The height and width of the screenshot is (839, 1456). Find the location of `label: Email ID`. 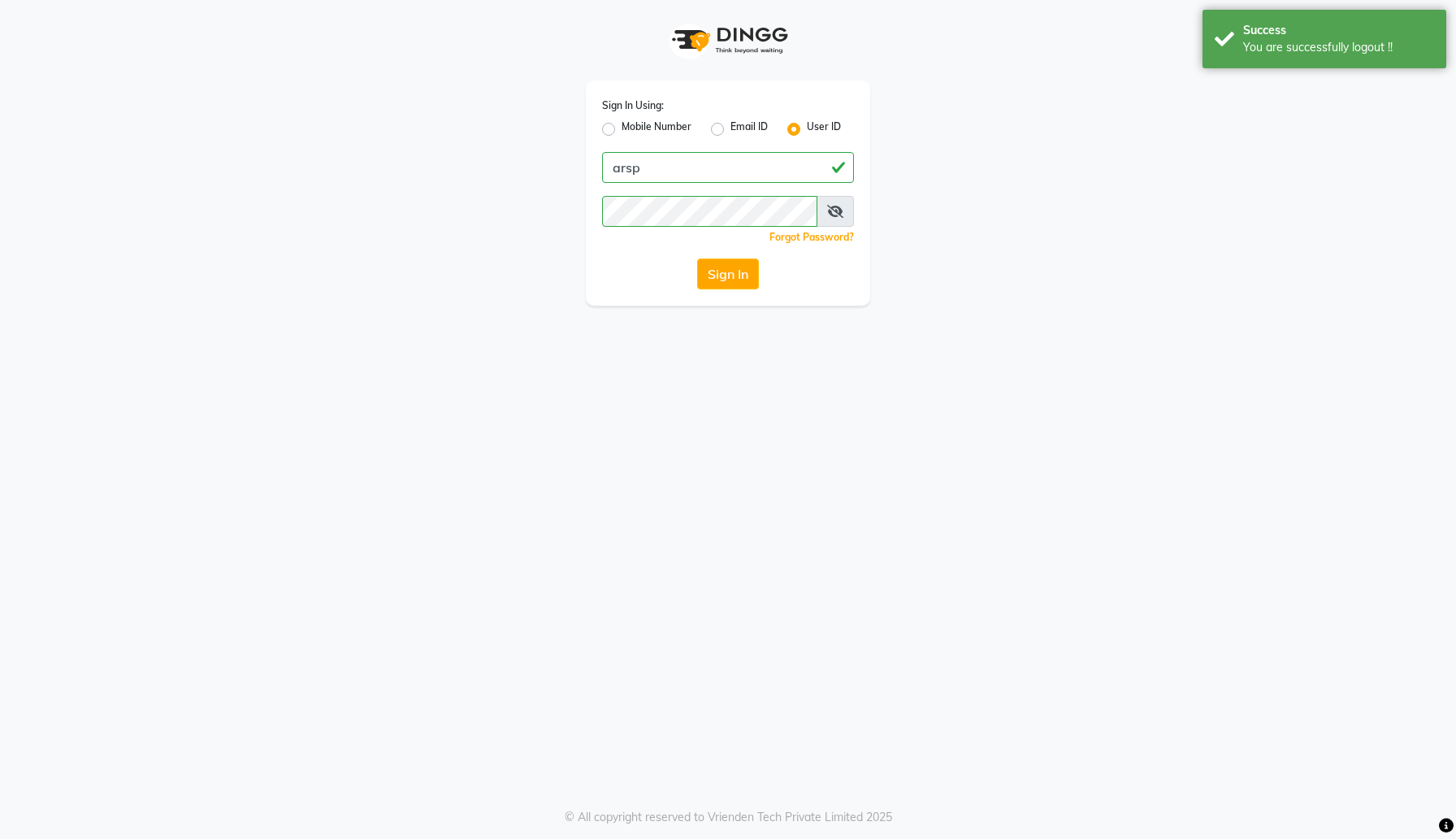

label: Email ID is located at coordinates (749, 130).